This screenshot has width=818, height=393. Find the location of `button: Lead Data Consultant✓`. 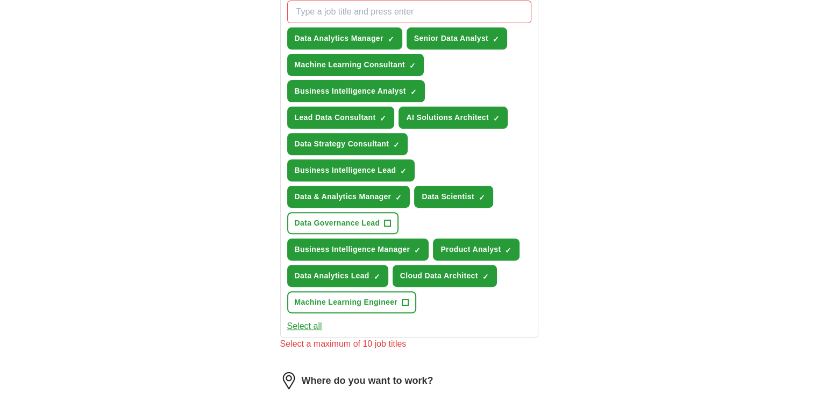

button: Lead Data Consultant✓ is located at coordinates (341, 117).